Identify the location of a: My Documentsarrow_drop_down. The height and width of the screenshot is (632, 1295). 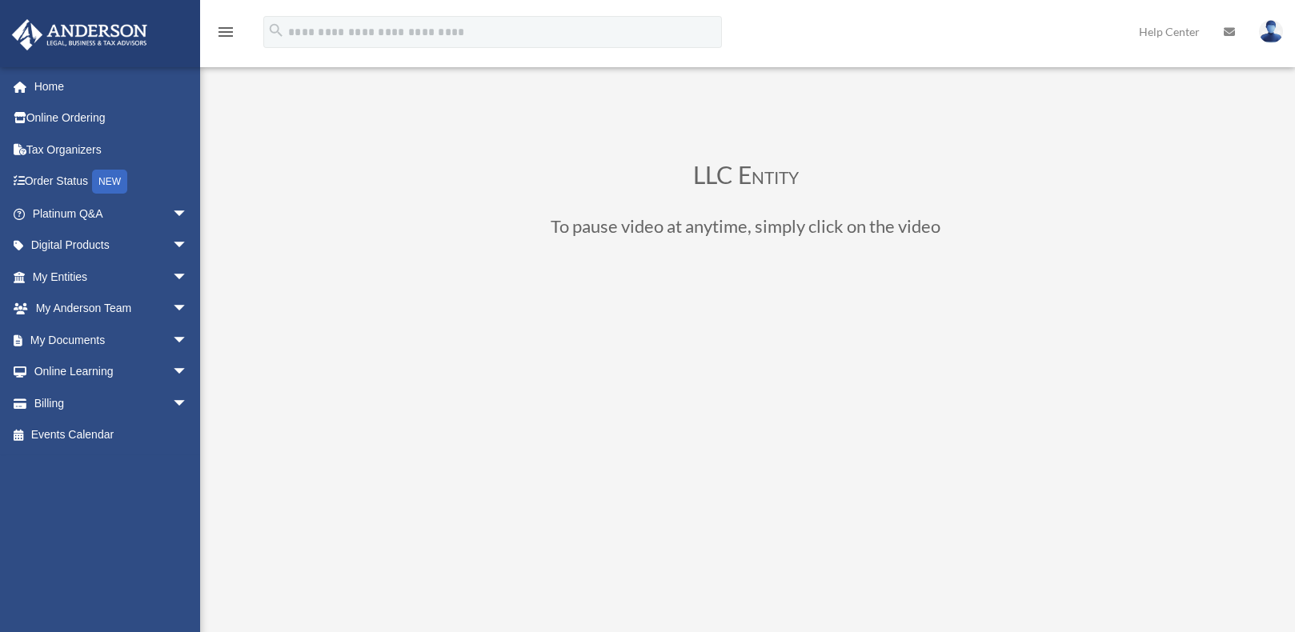
(111, 340).